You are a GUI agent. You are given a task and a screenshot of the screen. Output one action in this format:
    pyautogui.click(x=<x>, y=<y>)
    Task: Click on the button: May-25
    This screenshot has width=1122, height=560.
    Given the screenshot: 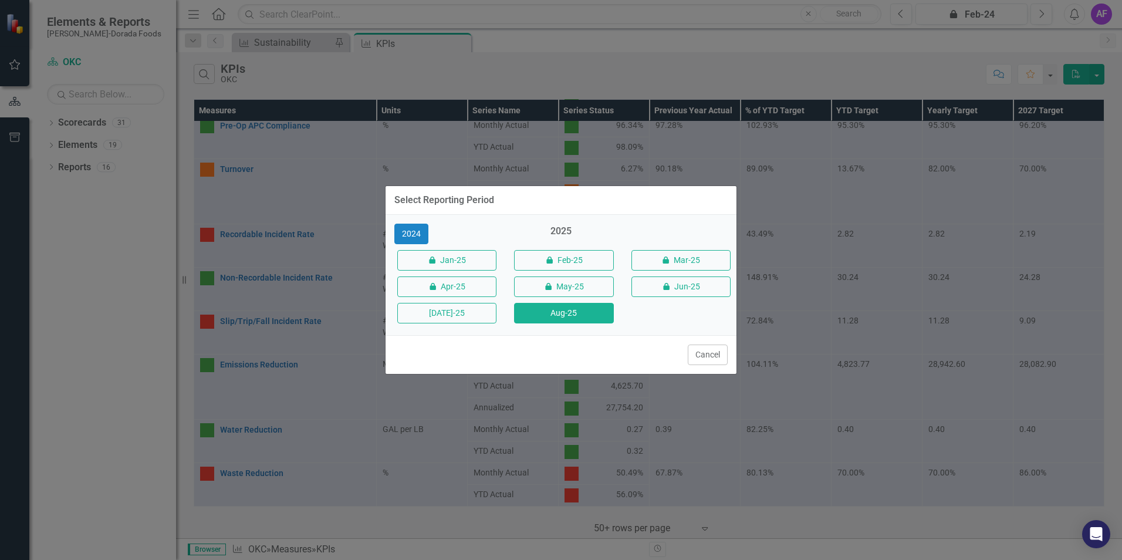 What is the action you would take?
    pyautogui.click(x=563, y=286)
    